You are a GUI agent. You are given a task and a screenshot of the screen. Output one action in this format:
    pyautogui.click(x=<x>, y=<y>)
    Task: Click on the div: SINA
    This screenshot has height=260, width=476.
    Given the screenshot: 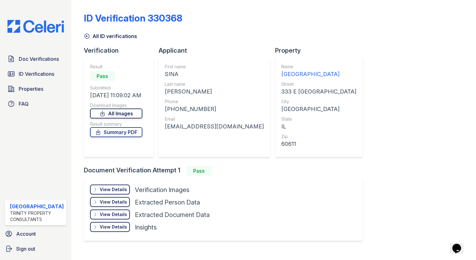 What is the action you would take?
    pyautogui.click(x=214, y=74)
    